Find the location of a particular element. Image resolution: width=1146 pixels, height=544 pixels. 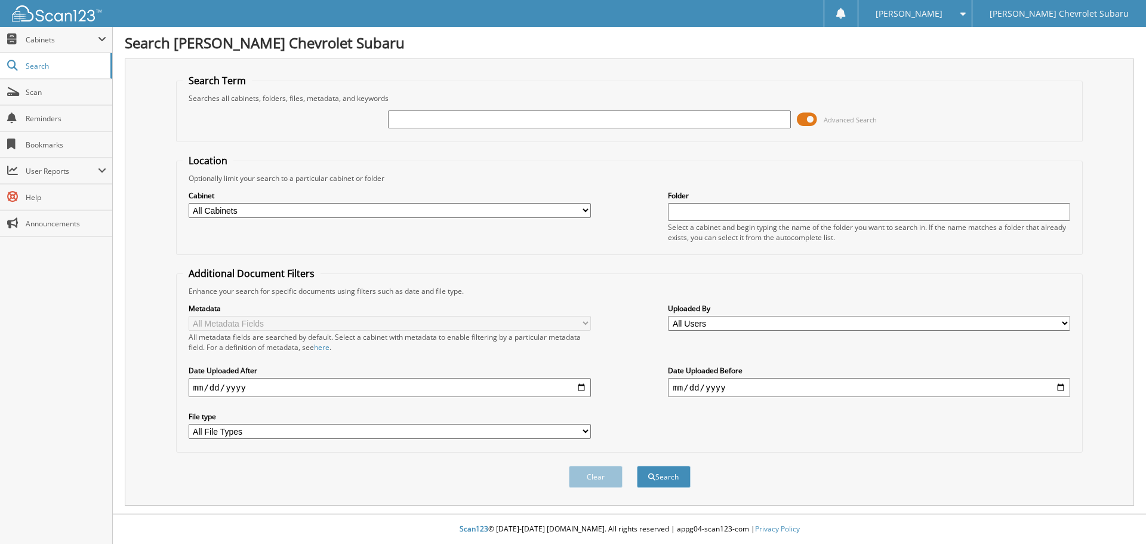

span: Advanced Search is located at coordinates (850, 119).